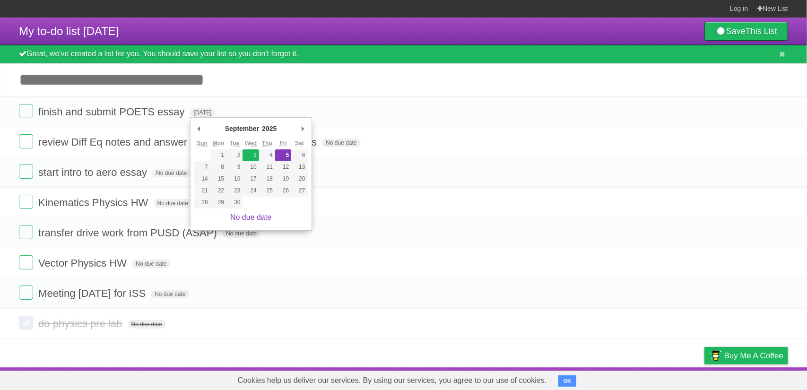 The image size is (807, 390). Describe the element at coordinates (589, 379) in the screenshot. I see `a: About` at that location.